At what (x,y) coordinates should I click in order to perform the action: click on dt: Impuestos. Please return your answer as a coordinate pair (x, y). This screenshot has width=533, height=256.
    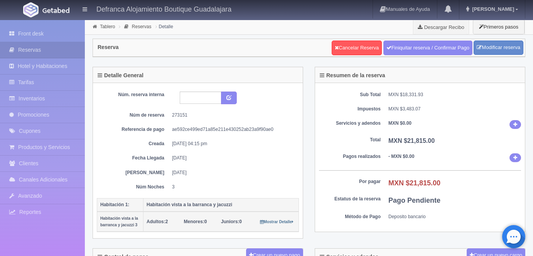
    Looking at the image, I should click on (350, 109).